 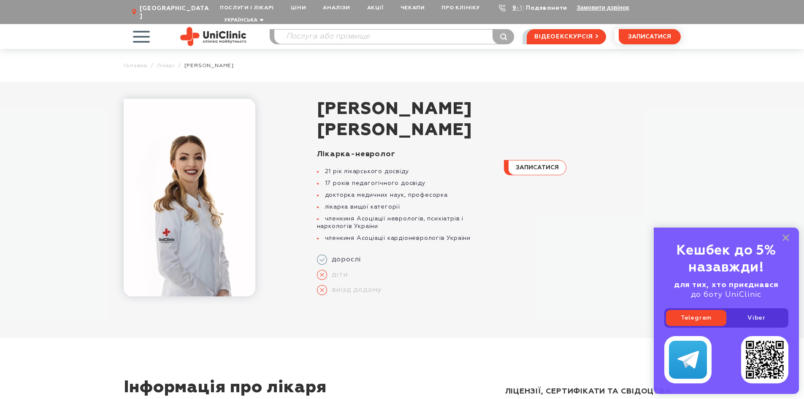 I want to click on span: виїзд додому, so click(x=354, y=290).